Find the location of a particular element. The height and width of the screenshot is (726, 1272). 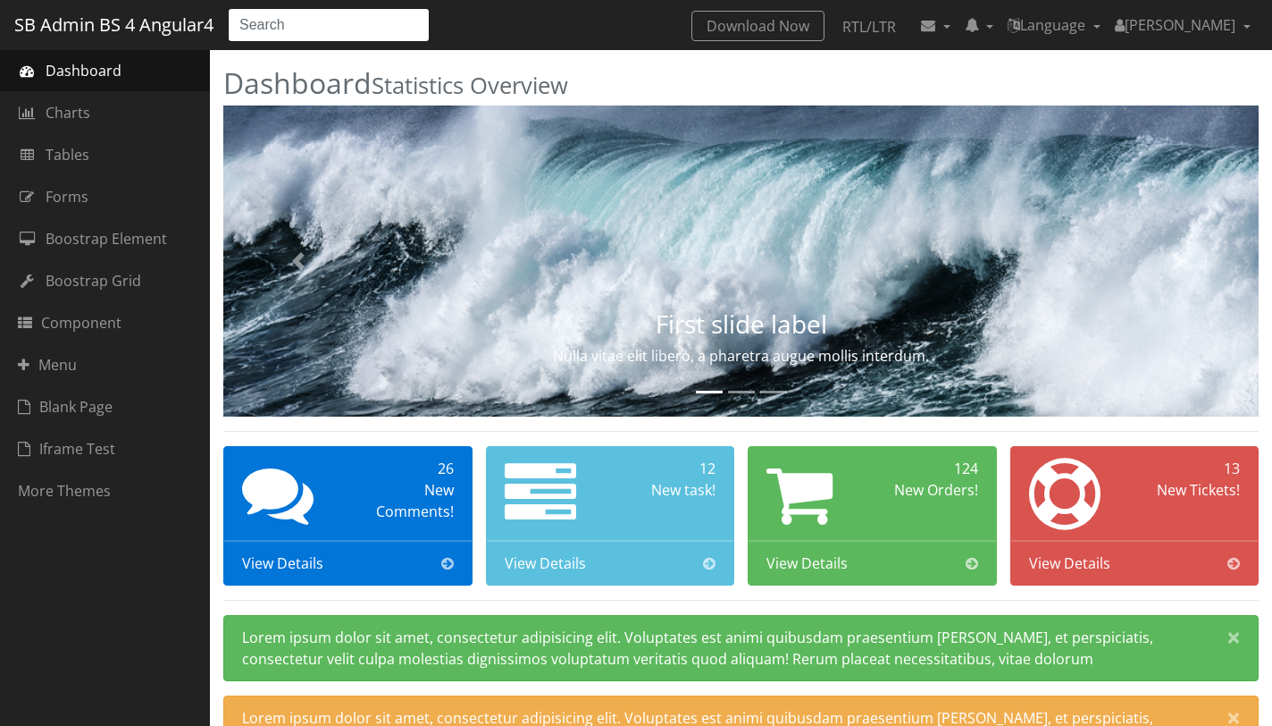

div: 13 is located at coordinates (1190, 468).